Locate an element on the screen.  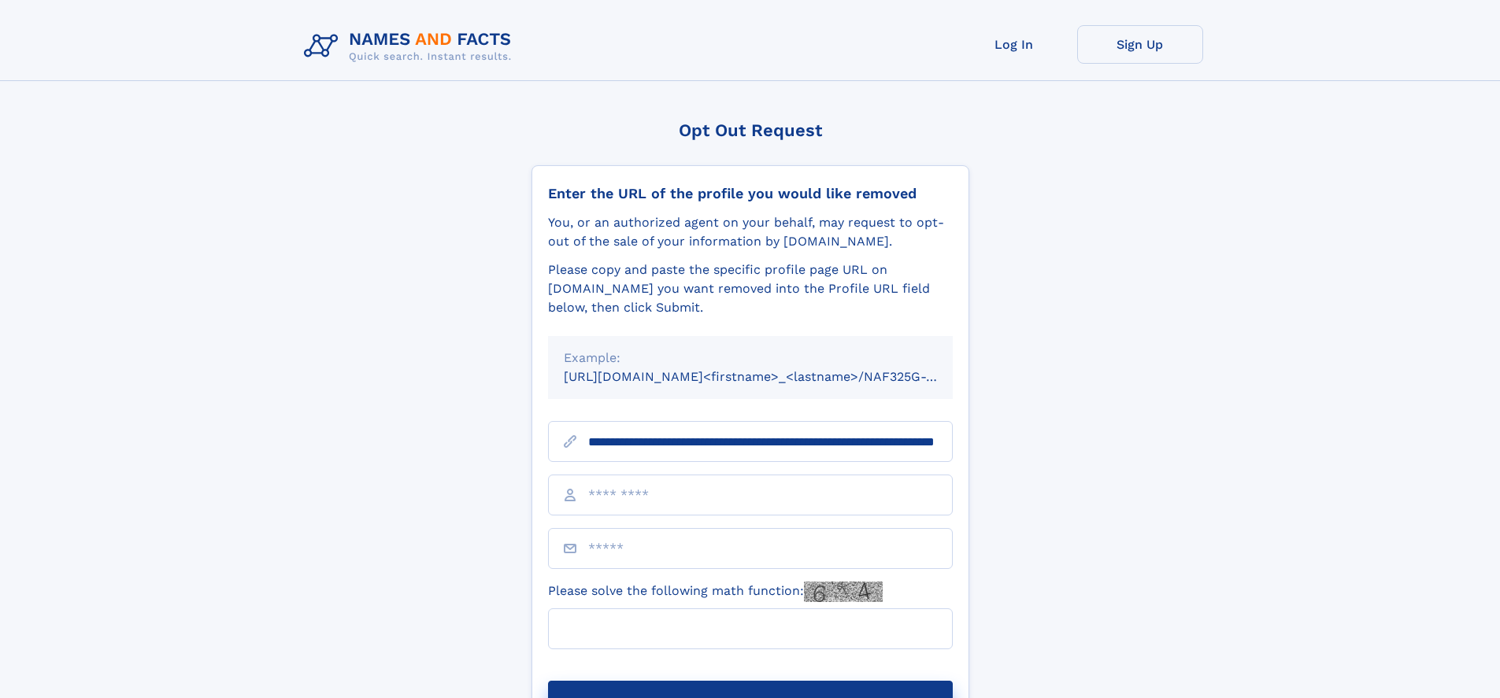
div: You, or an authorized agent on your behalf, may request to opt-out of the sale of your informatio... is located at coordinates (750, 232).